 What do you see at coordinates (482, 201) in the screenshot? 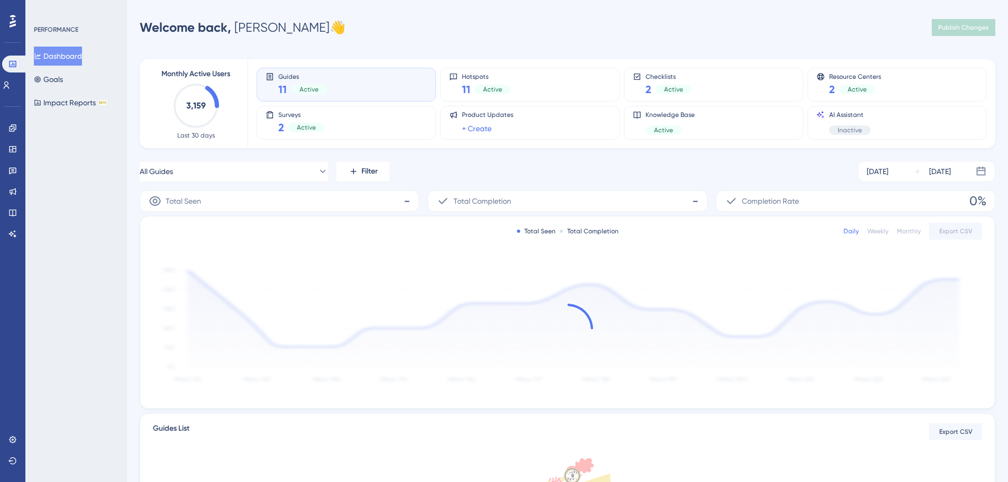
I see `span: Total Completion` at bounding box center [482, 201].